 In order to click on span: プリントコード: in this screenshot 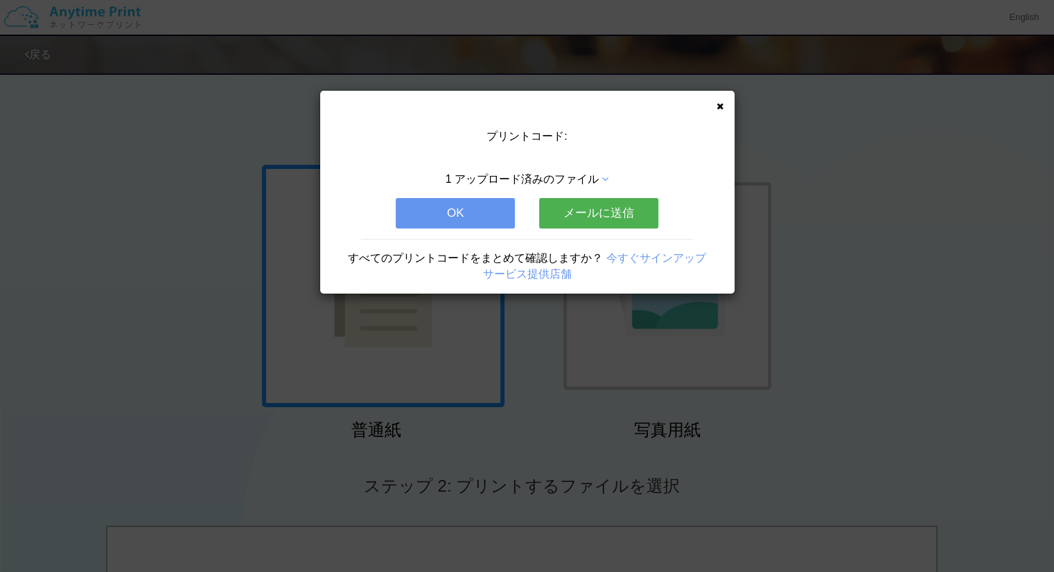, I will do `click(527, 136)`.